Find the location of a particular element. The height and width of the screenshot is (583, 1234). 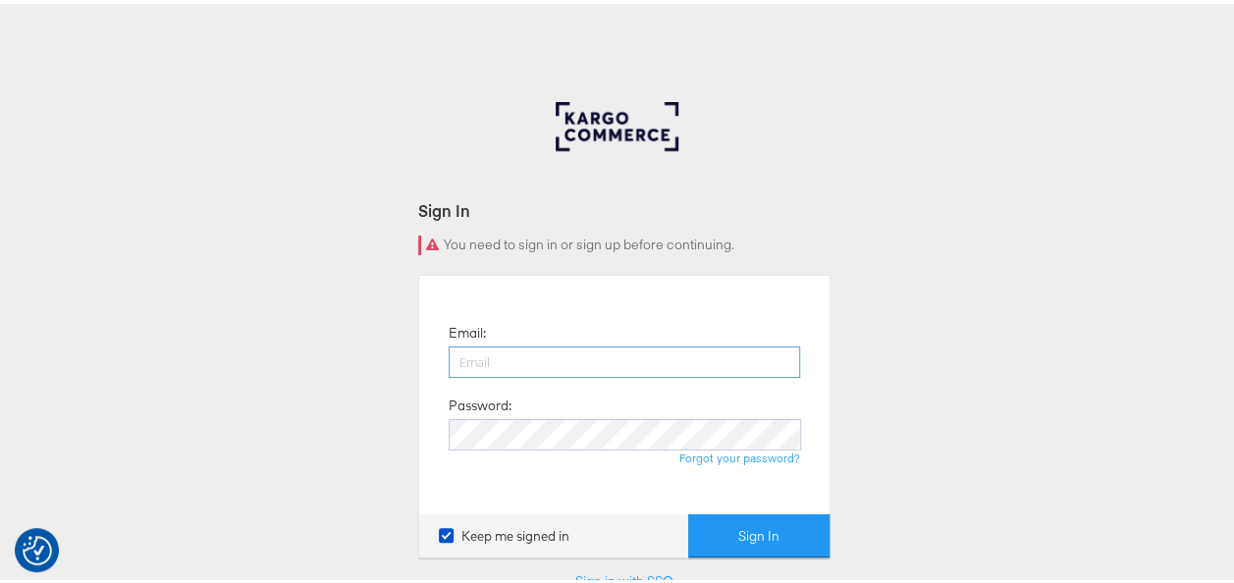

a: Forgot your password? is located at coordinates (739, 454).